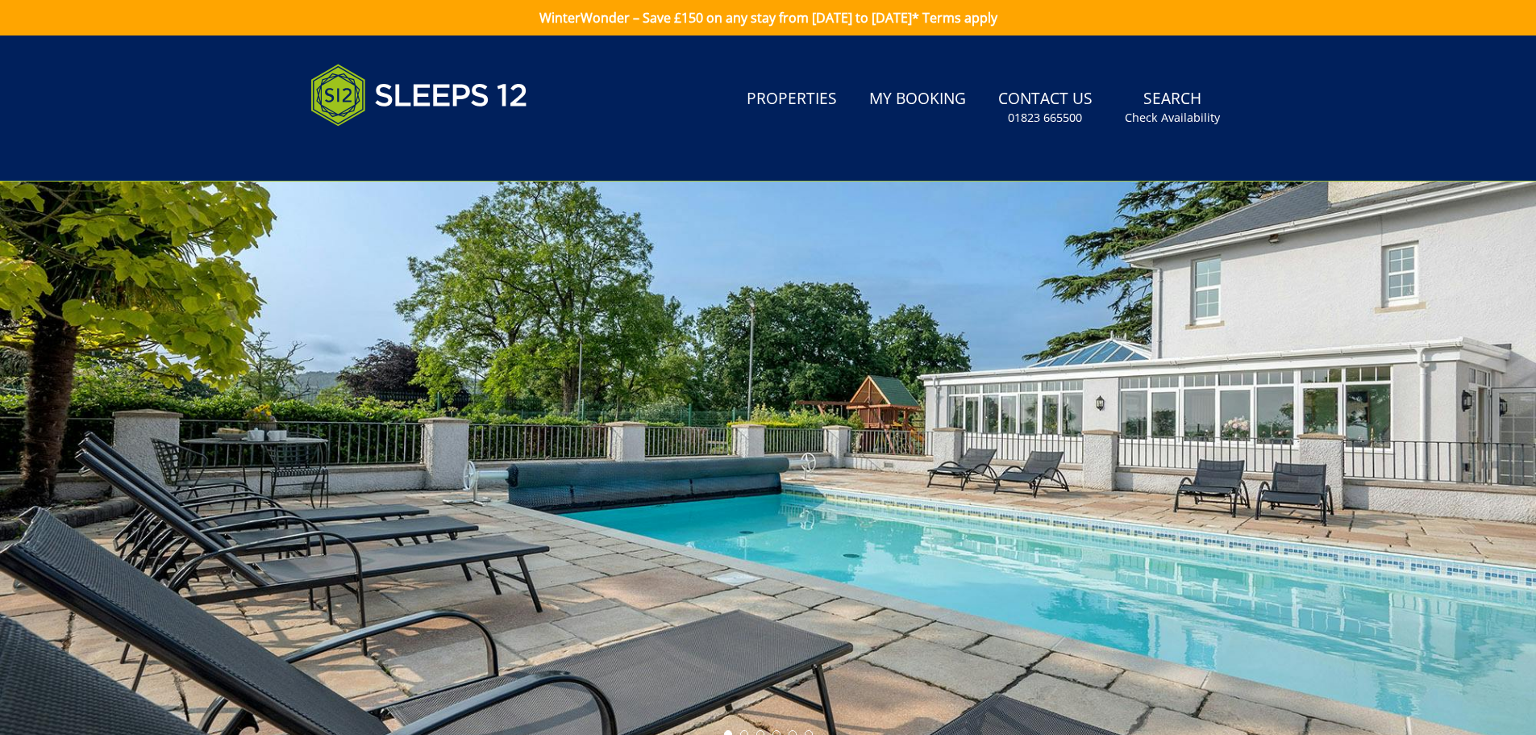 This screenshot has height=735, width=1536. Describe the element at coordinates (918, 99) in the screenshot. I see `a: My Booking` at that location.